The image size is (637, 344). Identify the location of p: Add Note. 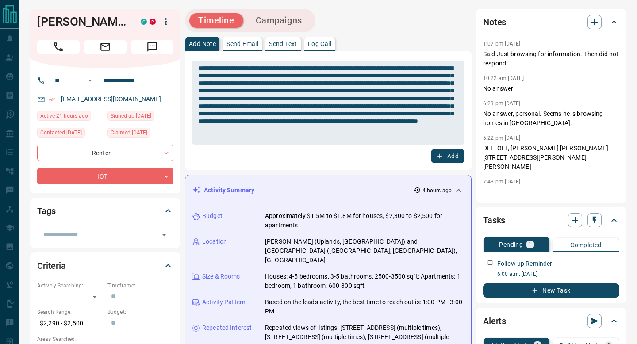
(202, 44).